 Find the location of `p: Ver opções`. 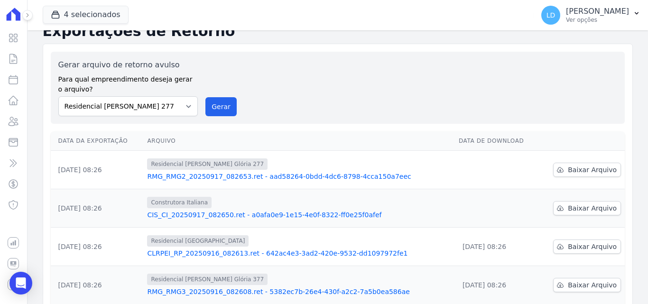

p: Ver opções is located at coordinates (597, 20).